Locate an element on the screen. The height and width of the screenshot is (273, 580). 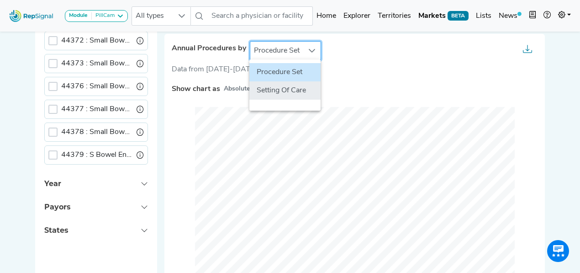
span: Procedure Set is located at coordinates (277, 51).